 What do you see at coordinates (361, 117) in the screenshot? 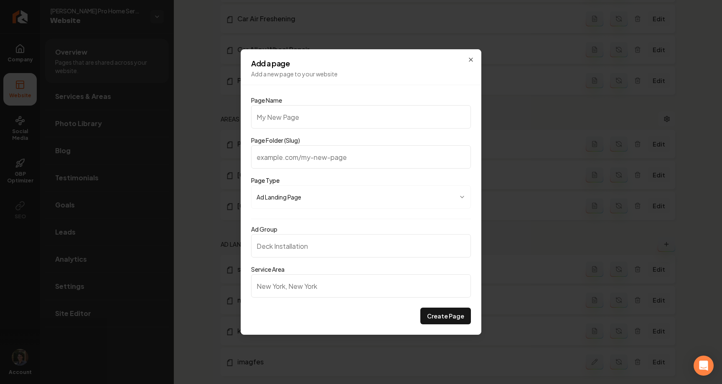
I see `input: My New Page` at bounding box center [361, 117].